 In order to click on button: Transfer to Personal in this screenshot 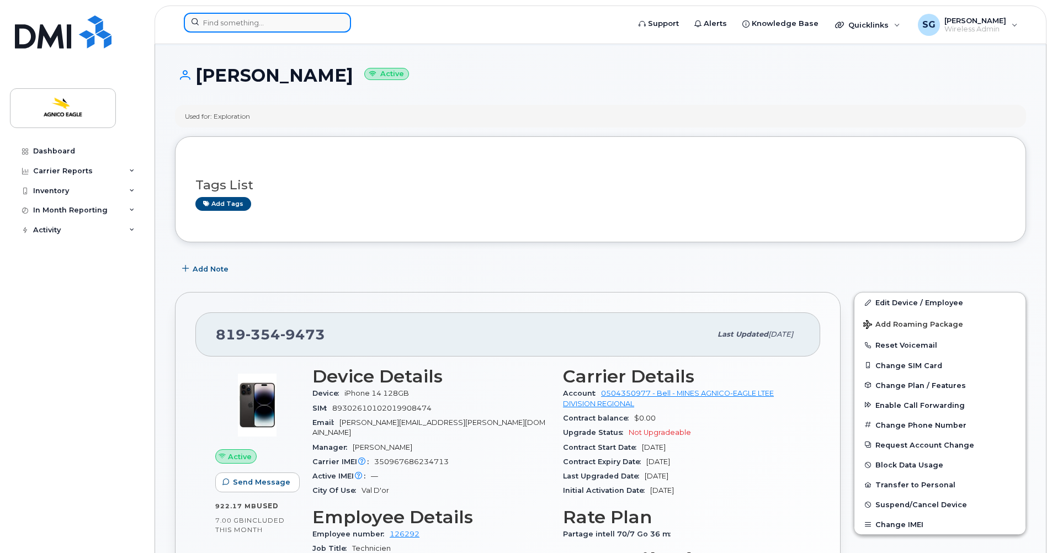, I will do `click(940, 484)`.